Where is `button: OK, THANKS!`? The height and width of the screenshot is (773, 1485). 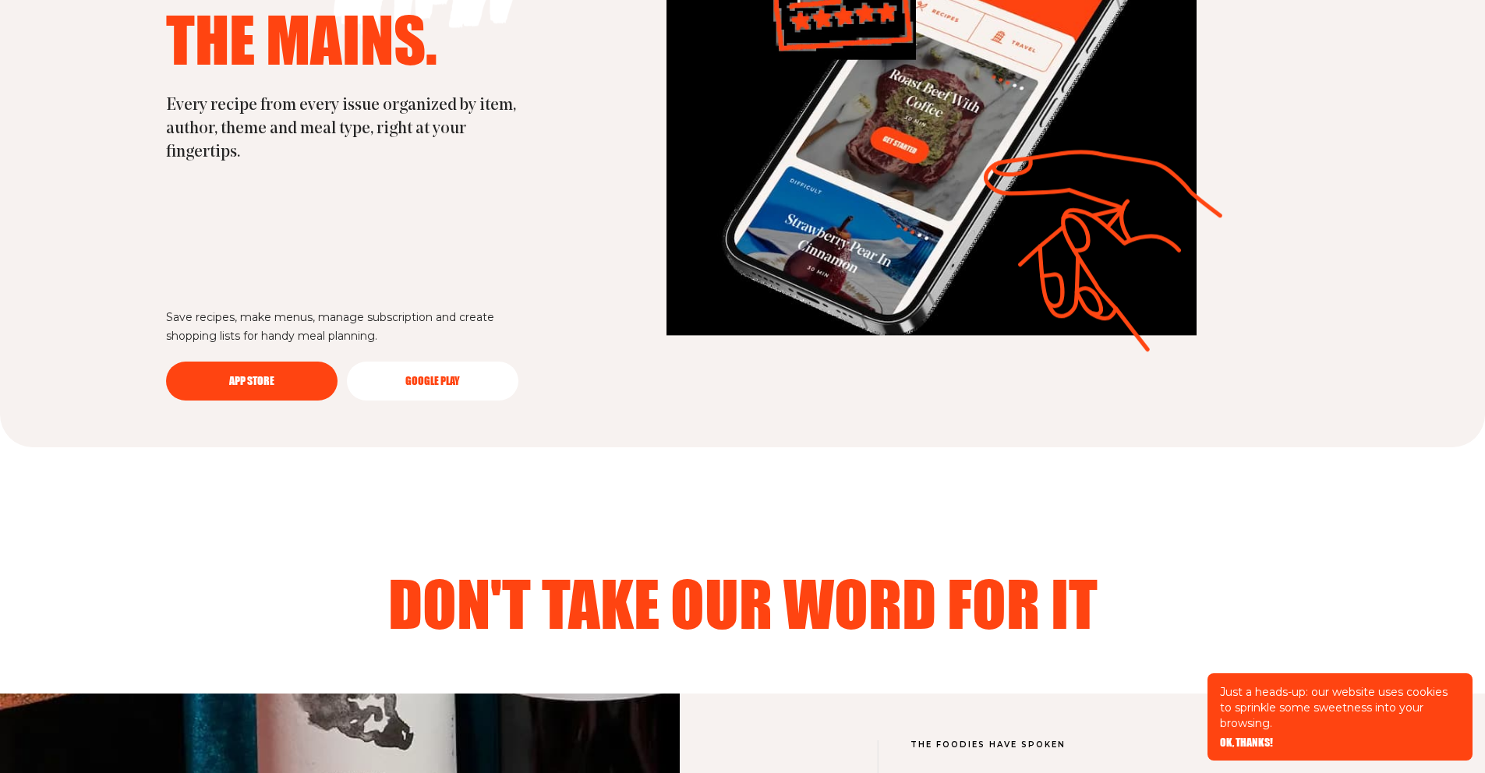
button: OK, THANKS! is located at coordinates (1246, 743).